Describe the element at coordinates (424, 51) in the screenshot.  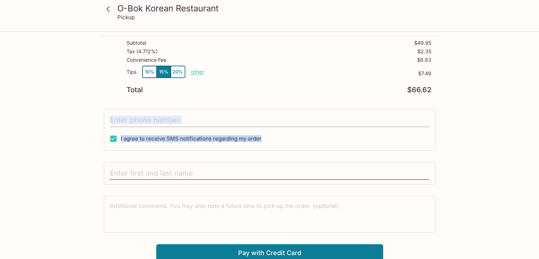
I see `p: $2.35` at that location.